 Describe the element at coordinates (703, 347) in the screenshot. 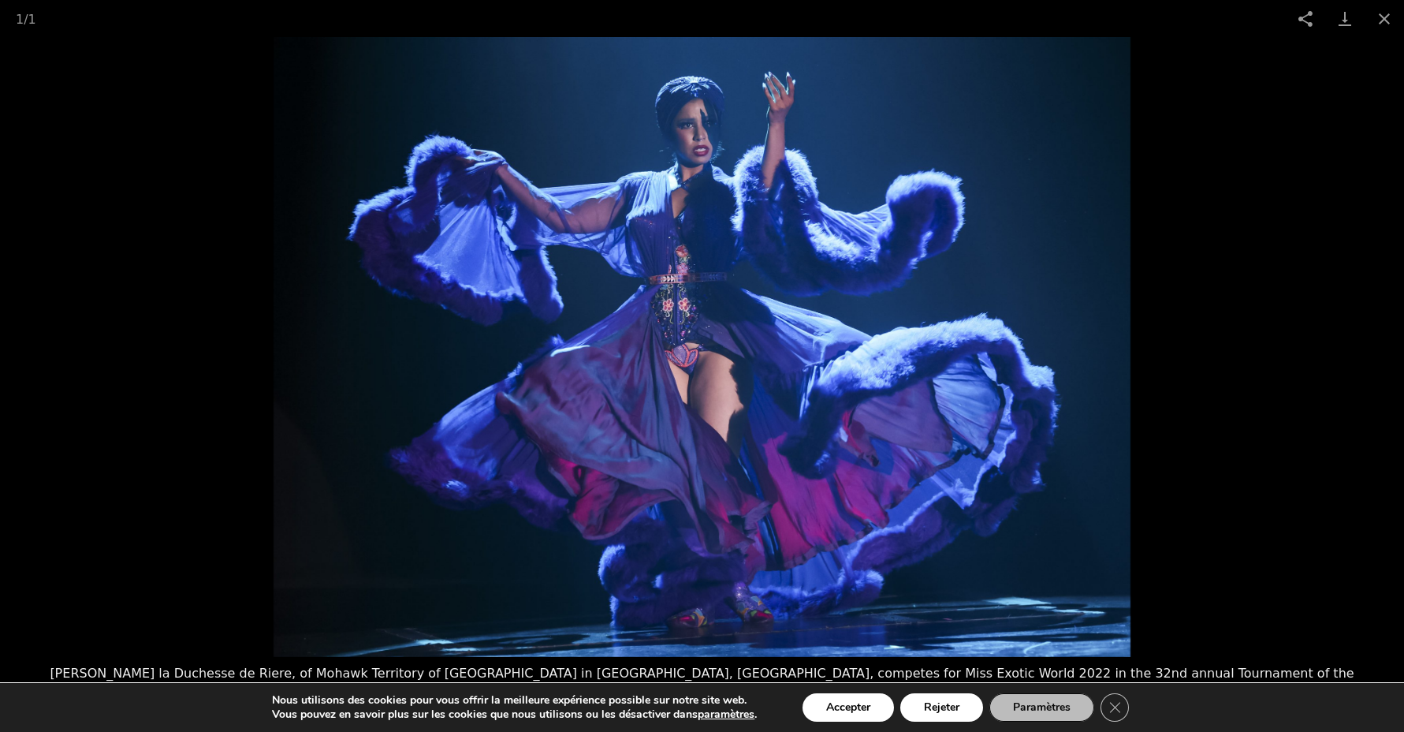

I see `img: Peace-Power-and-Righteousness-Lou-Lou-la-Duchesse-%C2%A9-Chase-Stevens-Photographer--scaled.jpg` at that location.